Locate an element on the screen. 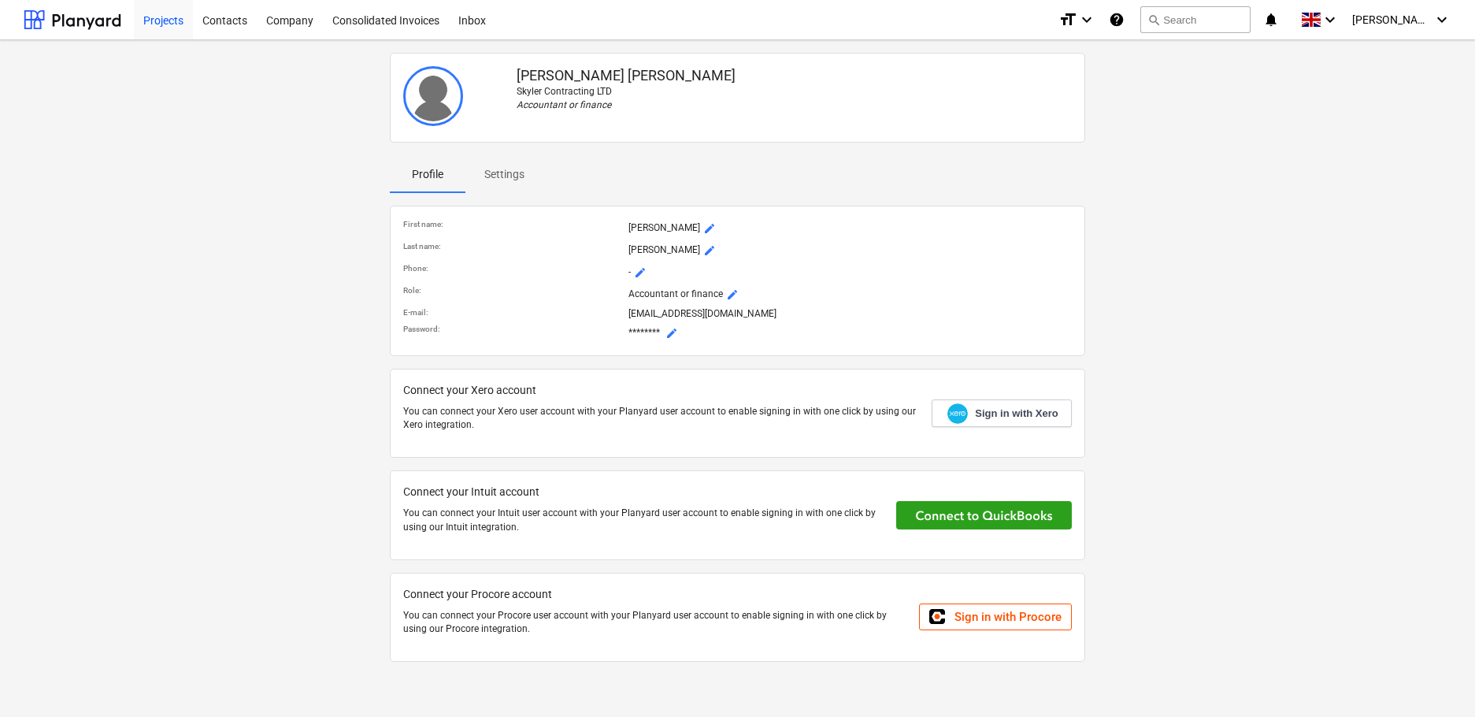 This screenshot has width=1475, height=717. p: Settings is located at coordinates (504, 174).